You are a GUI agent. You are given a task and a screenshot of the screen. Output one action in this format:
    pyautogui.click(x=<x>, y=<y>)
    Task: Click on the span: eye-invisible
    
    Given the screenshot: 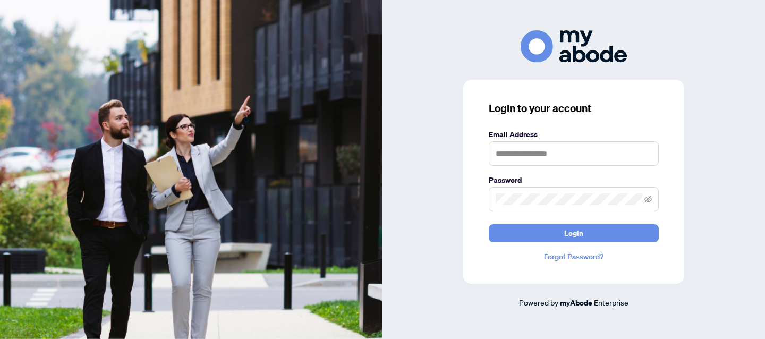 What is the action you would take?
    pyautogui.click(x=648, y=199)
    